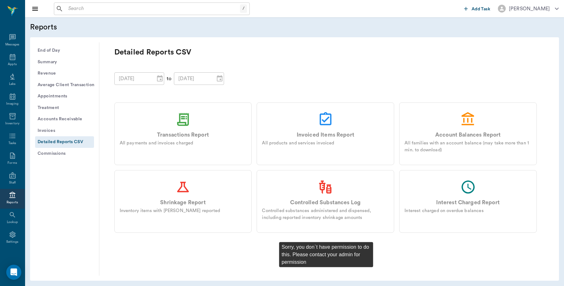  Describe the element at coordinates (64, 108) in the screenshot. I see `button: Treatment` at that location.